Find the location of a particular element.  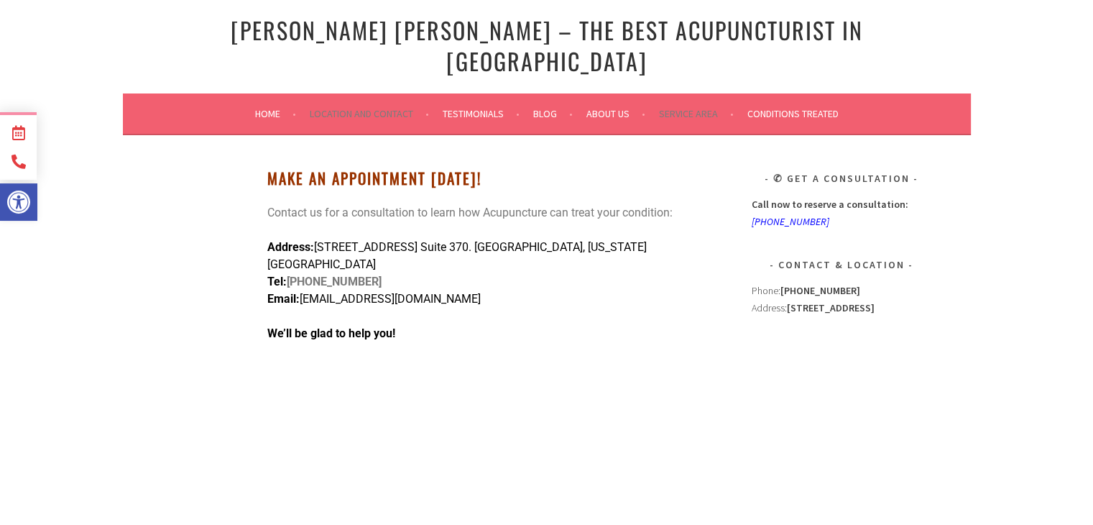

p: Contact us for a consultation to learn how Acupuncture can treat your condition: is located at coordinates (490, 213).